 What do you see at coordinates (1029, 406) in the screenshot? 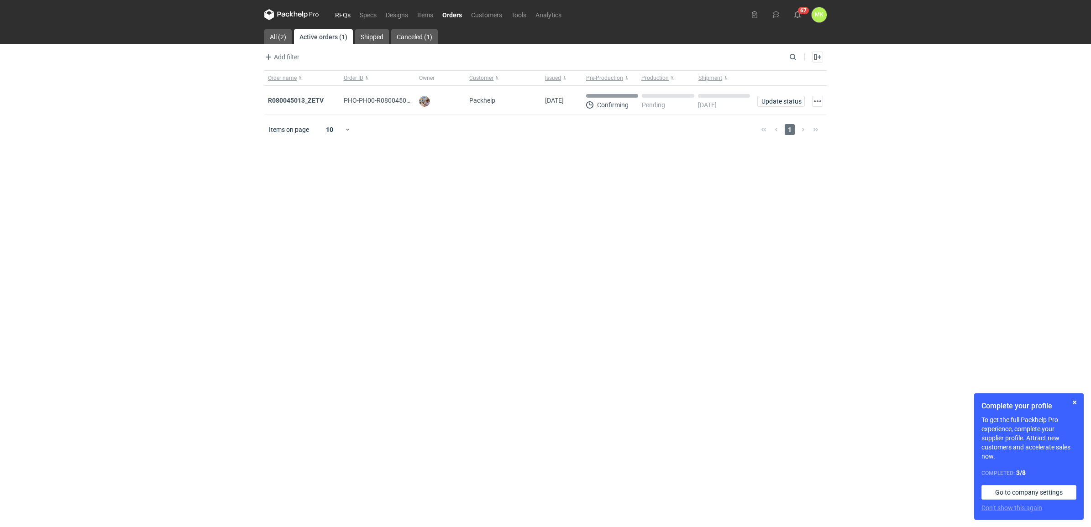
I see `h1: Complete your profile` at bounding box center [1029, 406].